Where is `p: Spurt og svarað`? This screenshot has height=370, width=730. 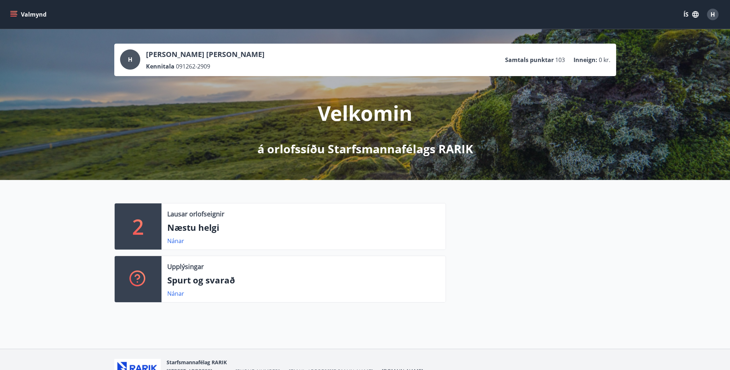
p: Spurt og svarað is located at coordinates (303, 280).